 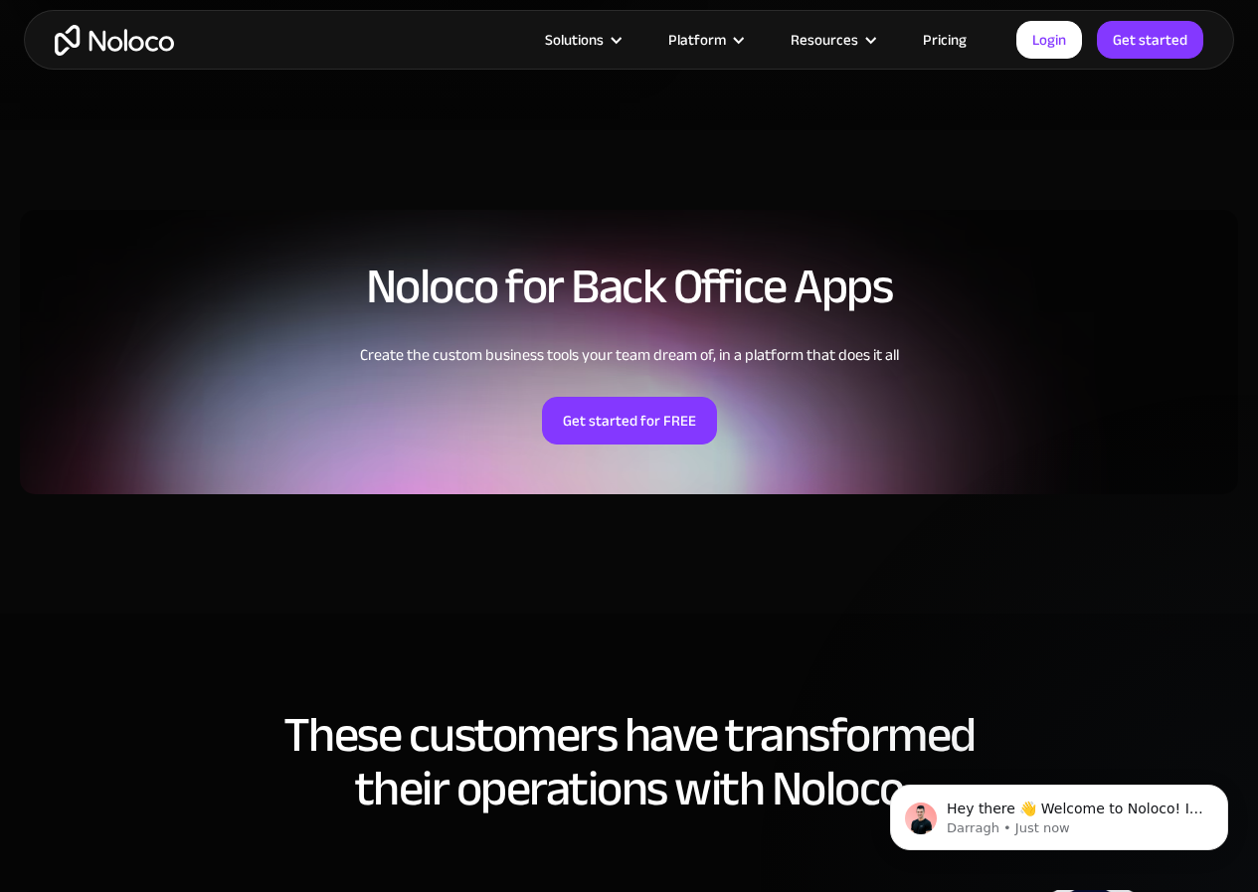 What do you see at coordinates (628, 355) in the screenshot?
I see `div: Create the custom business tools your team dream of, in a platform that does it all` at bounding box center [628, 355].